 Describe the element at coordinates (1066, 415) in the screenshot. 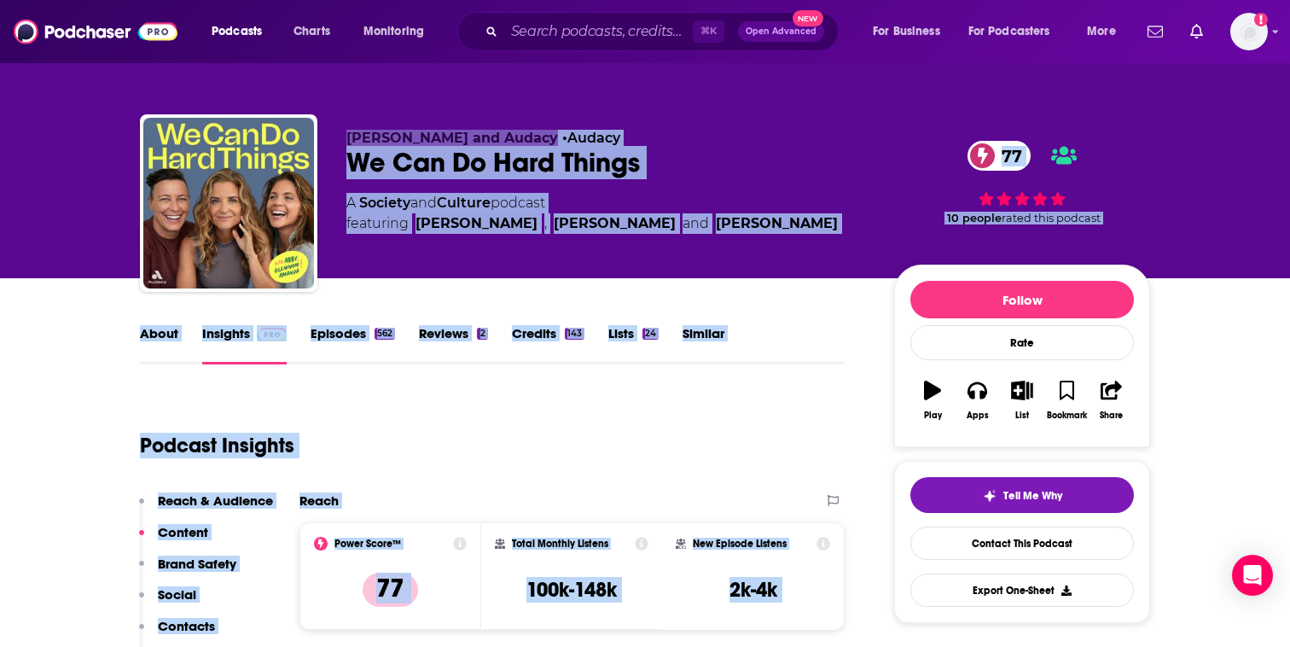

I see `div: Bookmark` at that location.